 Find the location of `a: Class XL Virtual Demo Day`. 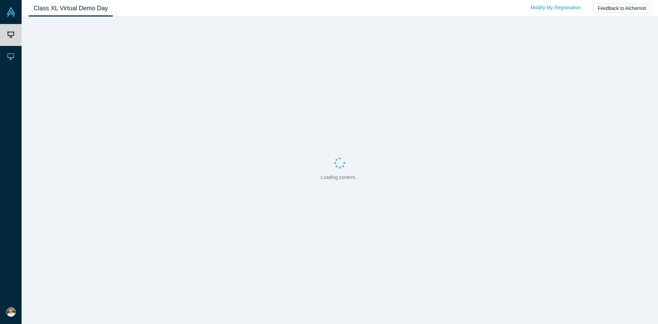

a: Class XL Virtual Demo Day is located at coordinates (71, 8).